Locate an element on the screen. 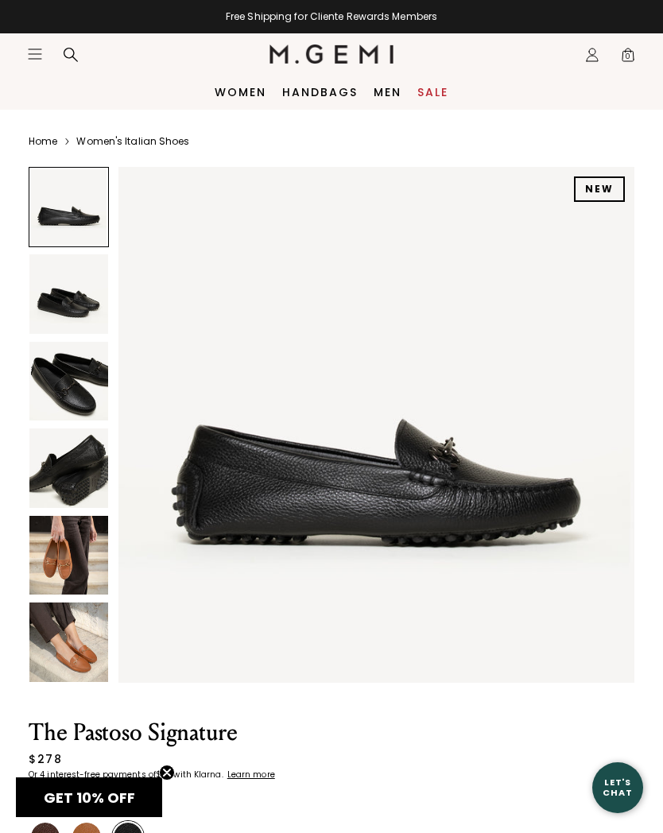 The image size is (663, 833). a: Learn more is located at coordinates (250, 775).